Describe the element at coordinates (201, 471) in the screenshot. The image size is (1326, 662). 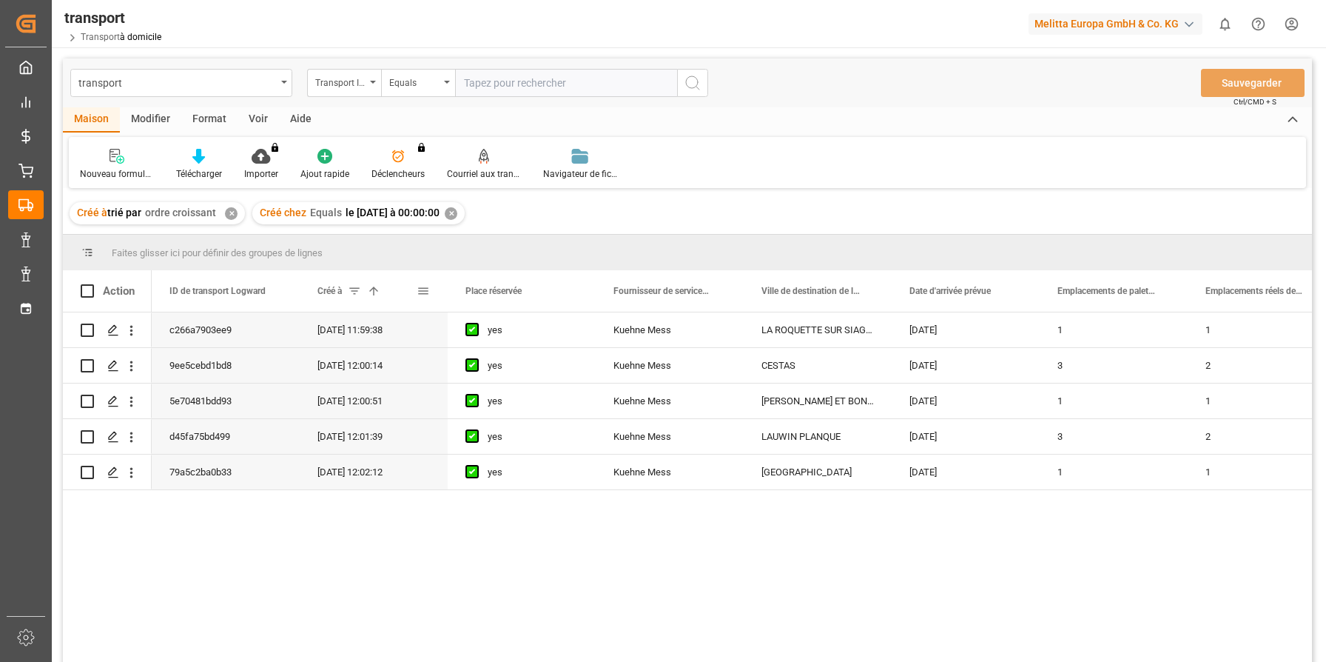
I see `font: 79a5c2ba0b33` at that location.